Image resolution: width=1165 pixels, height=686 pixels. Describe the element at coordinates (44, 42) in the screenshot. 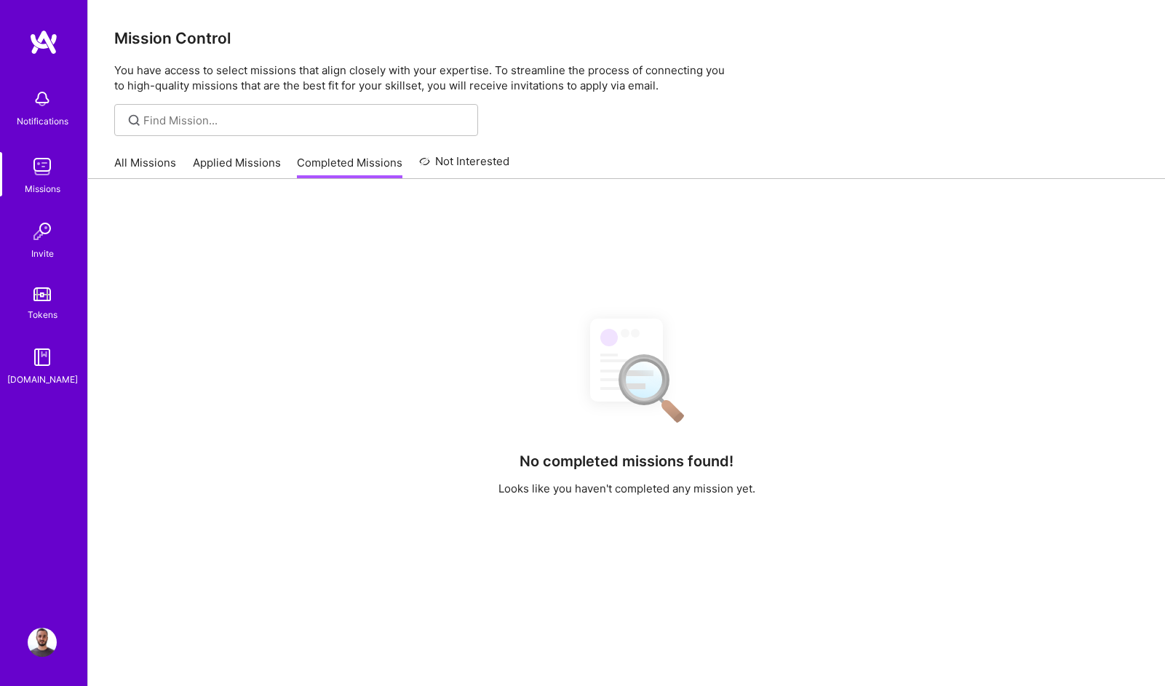

I see `img: logo` at that location.